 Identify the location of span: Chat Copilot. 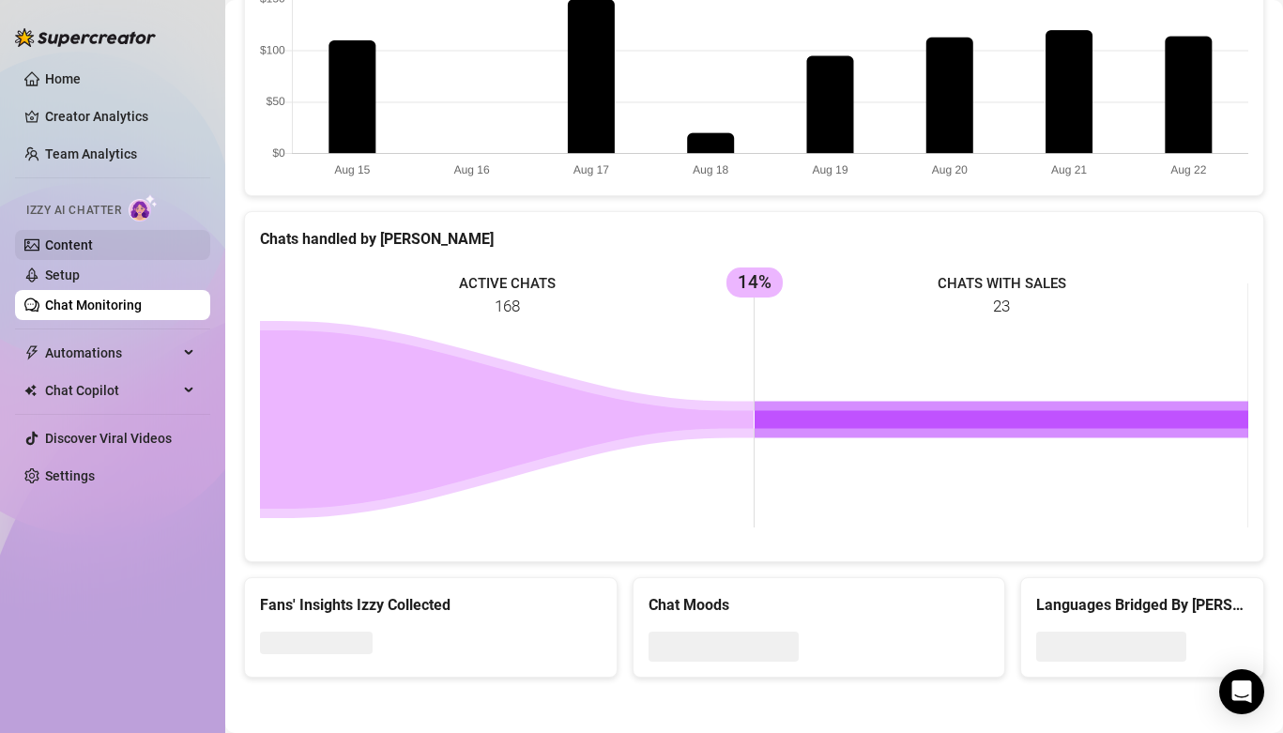
(112, 390).